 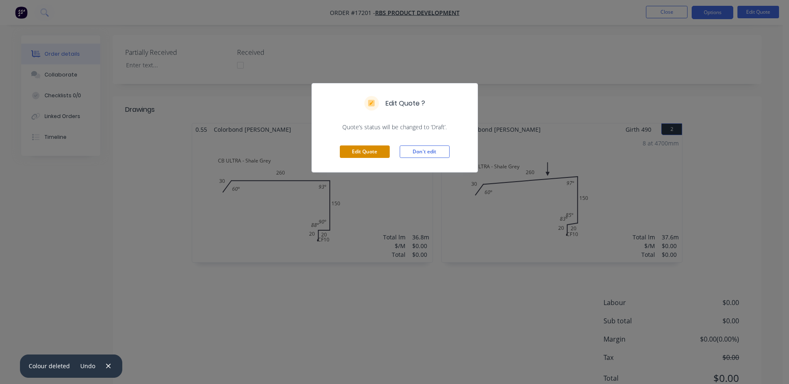 What do you see at coordinates (395, 127) in the screenshot?
I see `span: Quote’s status will be changed to ‘Draft’.` at bounding box center [395, 127].